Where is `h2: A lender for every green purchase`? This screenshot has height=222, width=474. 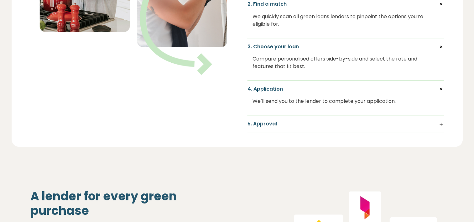
h2: A lender for every green purchase is located at coordinates (129, 203).